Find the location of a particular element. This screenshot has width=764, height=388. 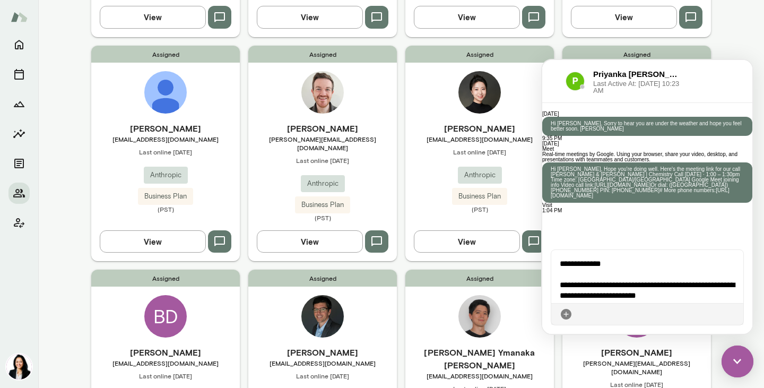

button: Client app is located at coordinates (19, 223).